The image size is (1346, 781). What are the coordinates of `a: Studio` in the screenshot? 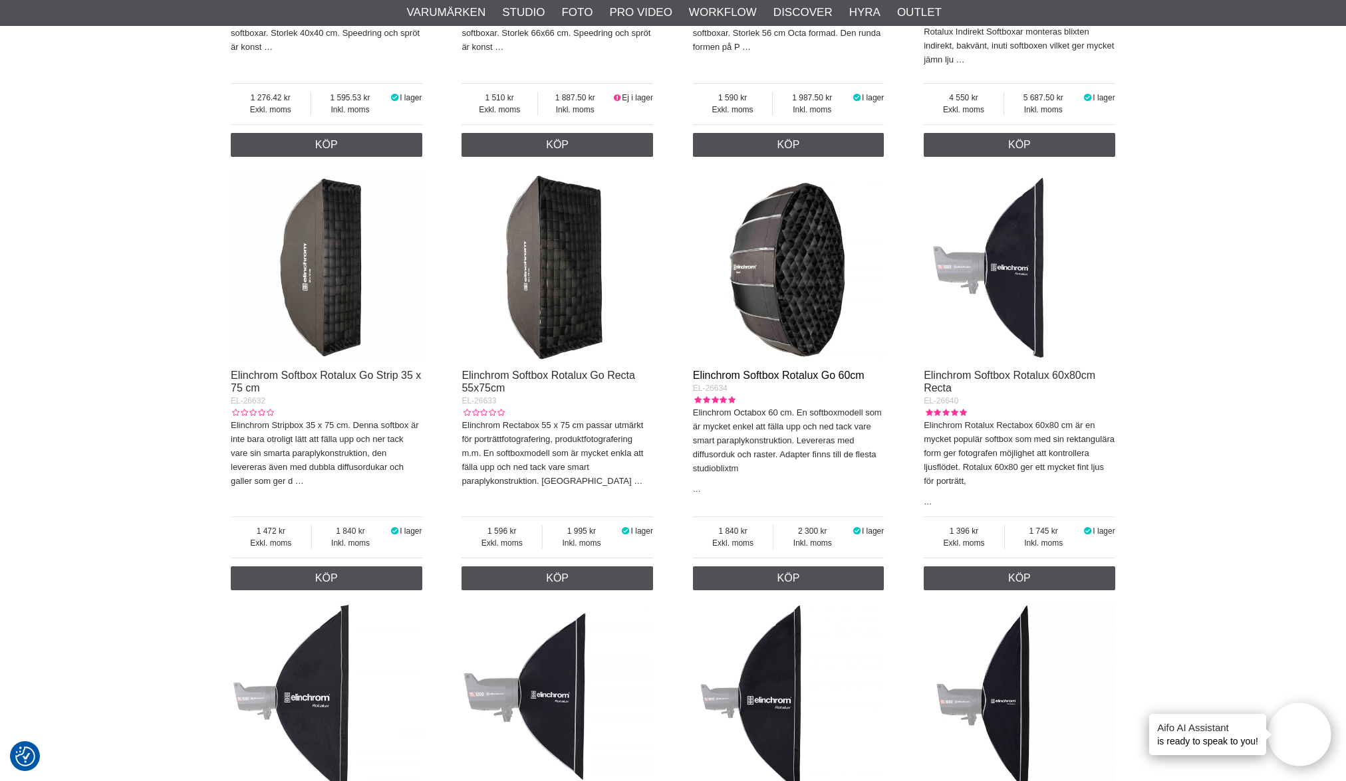 It's located at (523, 13).